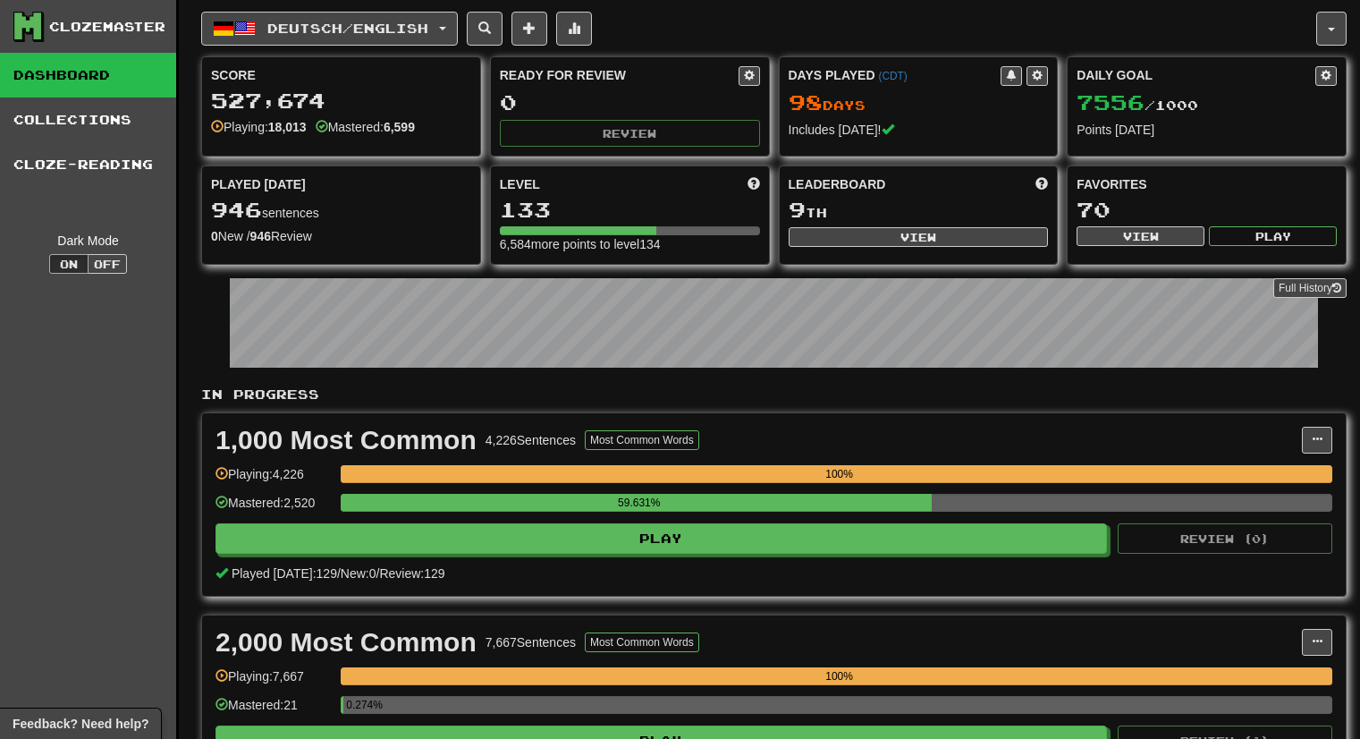 The height and width of the screenshot is (739, 1360). What do you see at coordinates (1206, 184) in the screenshot?
I see `div: Favorites` at bounding box center [1206, 184].